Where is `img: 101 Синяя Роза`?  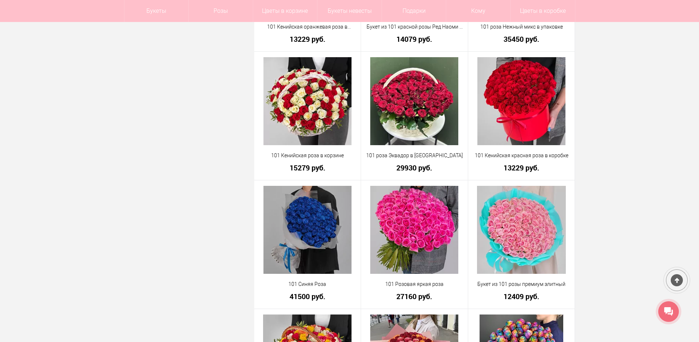
img: 101 Синяя Роза is located at coordinates (307, 230).